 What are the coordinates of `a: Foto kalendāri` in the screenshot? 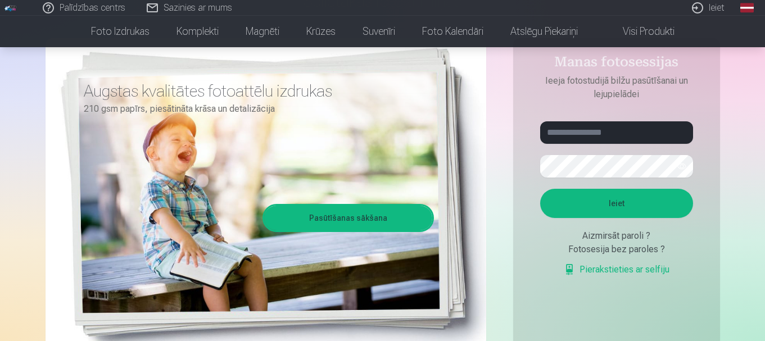 It's located at (452, 31).